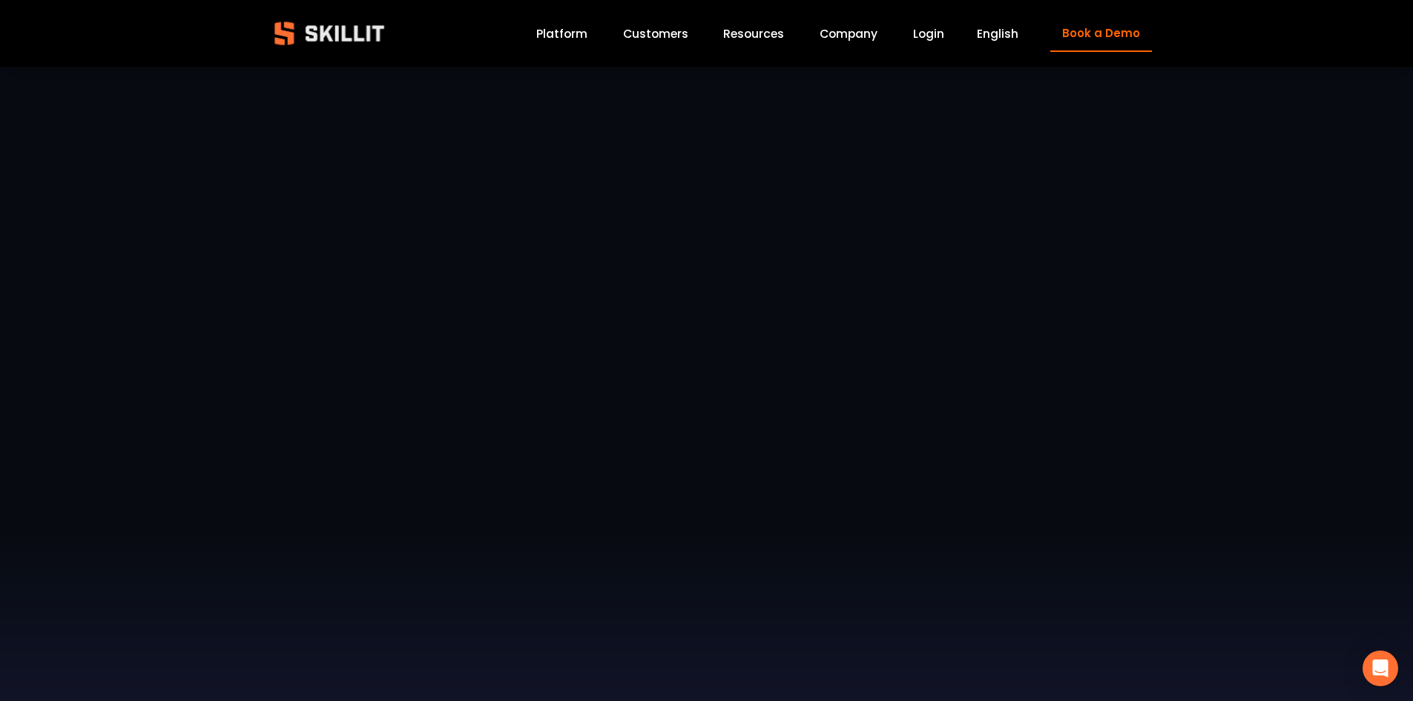 This screenshot has width=1413, height=701. What do you see at coordinates (928, 33) in the screenshot?
I see `a: Login` at bounding box center [928, 33].